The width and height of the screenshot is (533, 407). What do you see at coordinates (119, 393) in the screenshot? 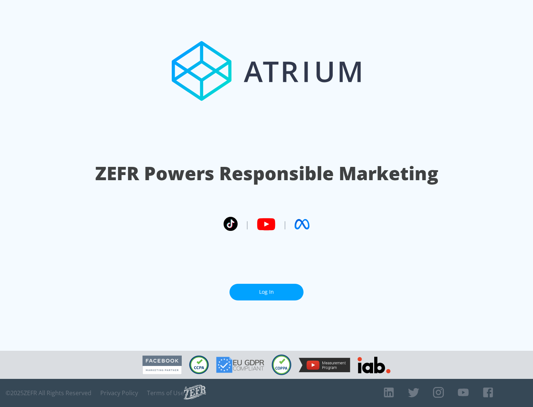
I see `a: Privacy Policy` at bounding box center [119, 393].